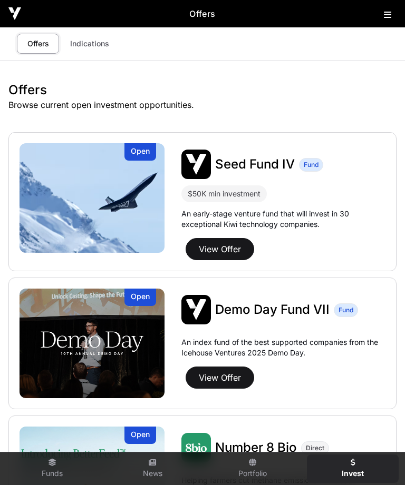 The width and height of the screenshot is (405, 485). What do you see at coordinates (92, 198) in the screenshot?
I see `a: Seed Fund IVOpen` at bounding box center [92, 198].